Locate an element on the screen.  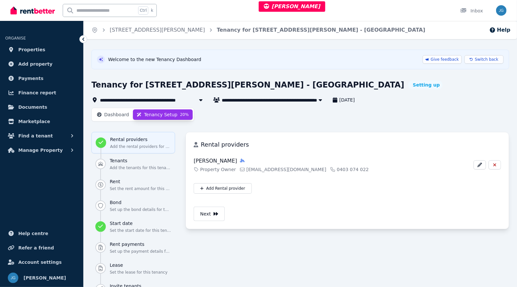
span: Ctrl is located at coordinates (143, 10).